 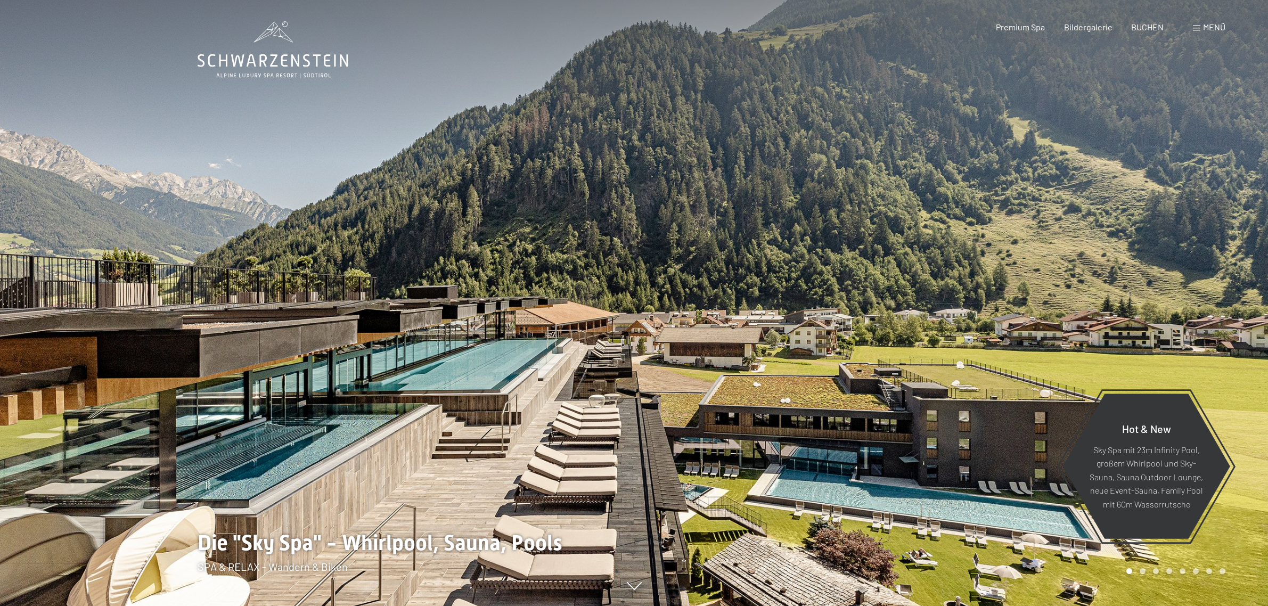 What do you see at coordinates (1174, 571) in the screenshot?
I see `div: Carousel Pagination` at bounding box center [1174, 571].